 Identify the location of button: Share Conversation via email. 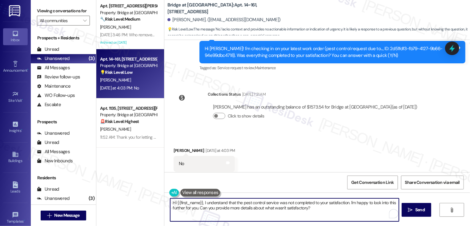
(432, 182).